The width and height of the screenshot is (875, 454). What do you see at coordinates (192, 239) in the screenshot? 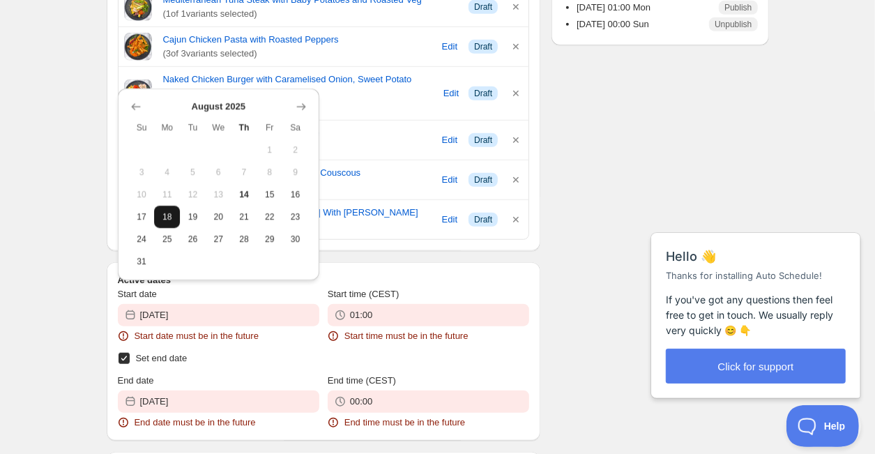
I see `button: Tuesday August 26 2025` at bounding box center [192, 239].